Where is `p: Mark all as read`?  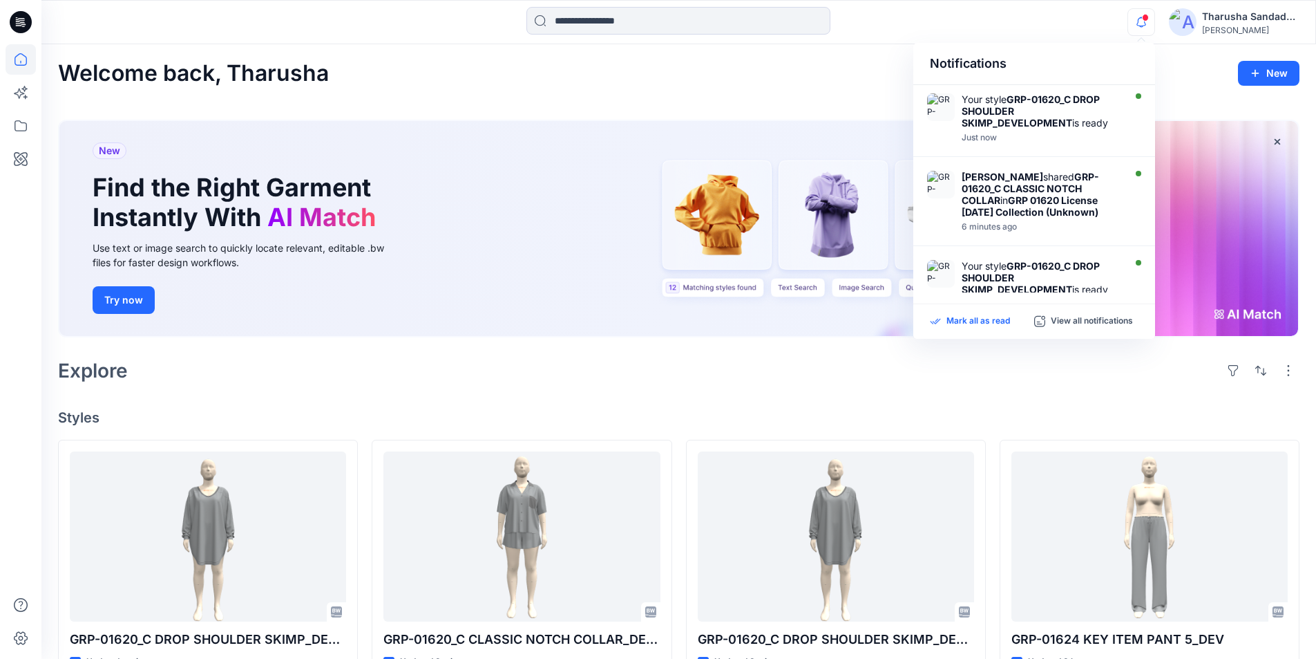 p: Mark all as read is located at coordinates (979, 321).